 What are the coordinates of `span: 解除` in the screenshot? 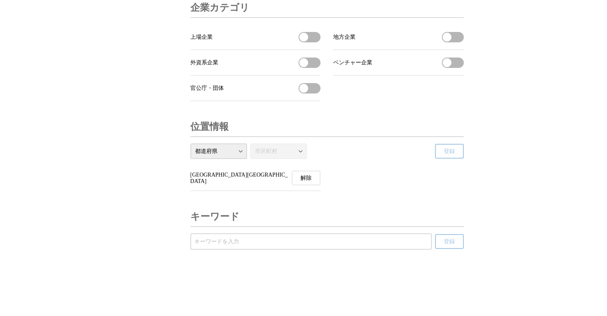 It's located at (306, 178).